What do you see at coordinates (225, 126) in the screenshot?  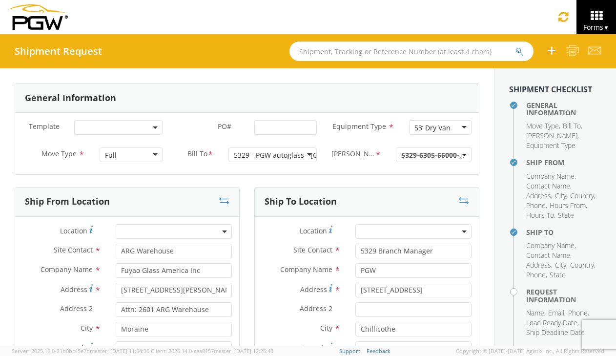 I see `span: PO#` at bounding box center [225, 126].